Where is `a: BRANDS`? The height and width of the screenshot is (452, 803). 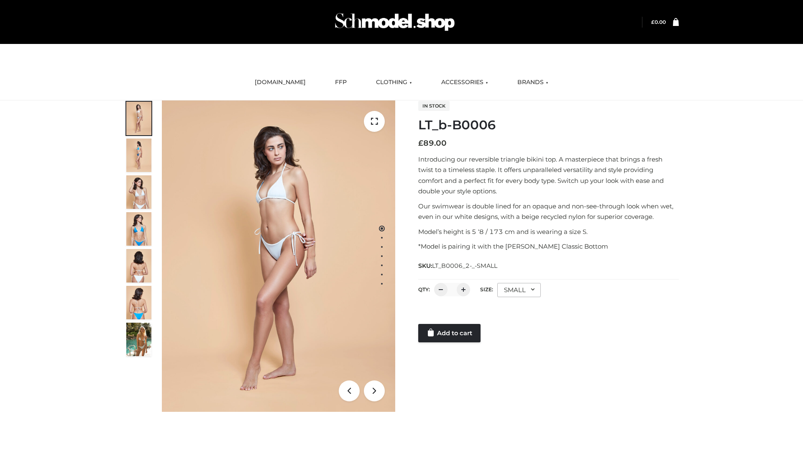
a: BRANDS is located at coordinates (533, 82).